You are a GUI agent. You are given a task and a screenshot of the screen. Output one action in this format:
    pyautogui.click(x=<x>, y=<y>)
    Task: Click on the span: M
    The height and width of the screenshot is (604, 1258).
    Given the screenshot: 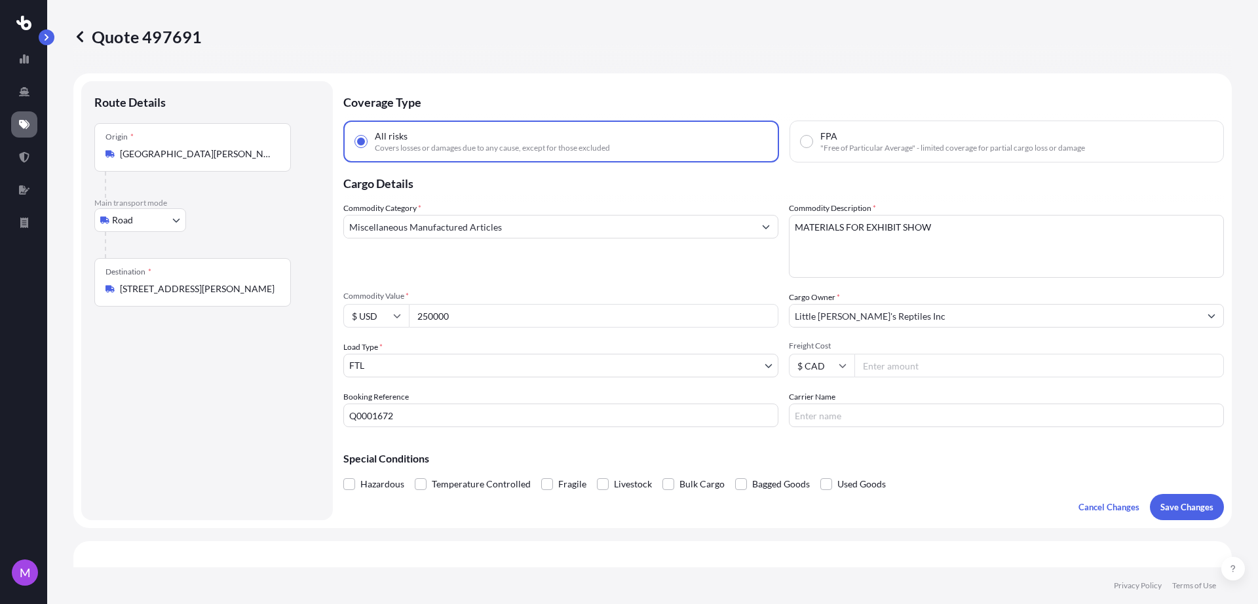 What is the action you would take?
    pyautogui.click(x=25, y=573)
    